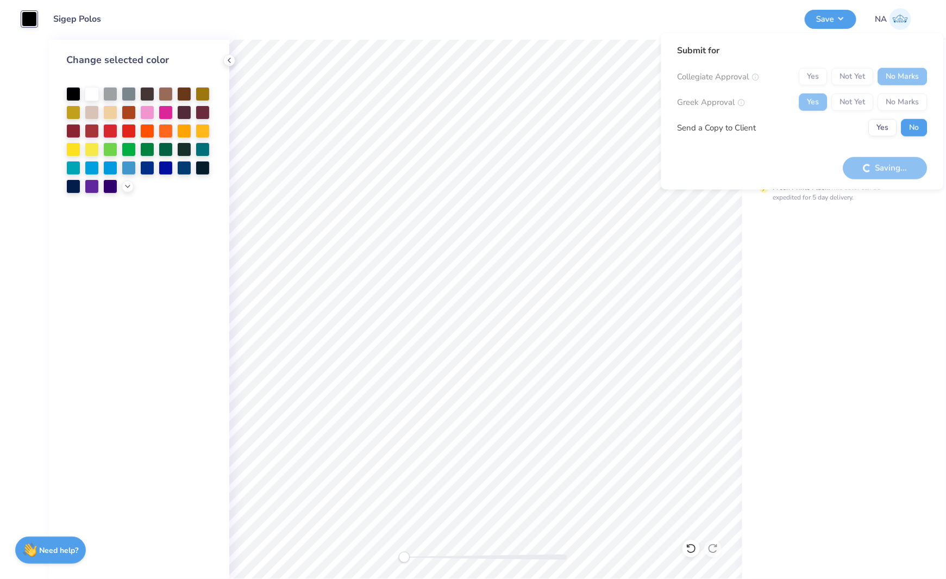 This screenshot has height=579, width=946. What do you see at coordinates (59, 550) in the screenshot?
I see `strong: Need help?` at bounding box center [59, 550].